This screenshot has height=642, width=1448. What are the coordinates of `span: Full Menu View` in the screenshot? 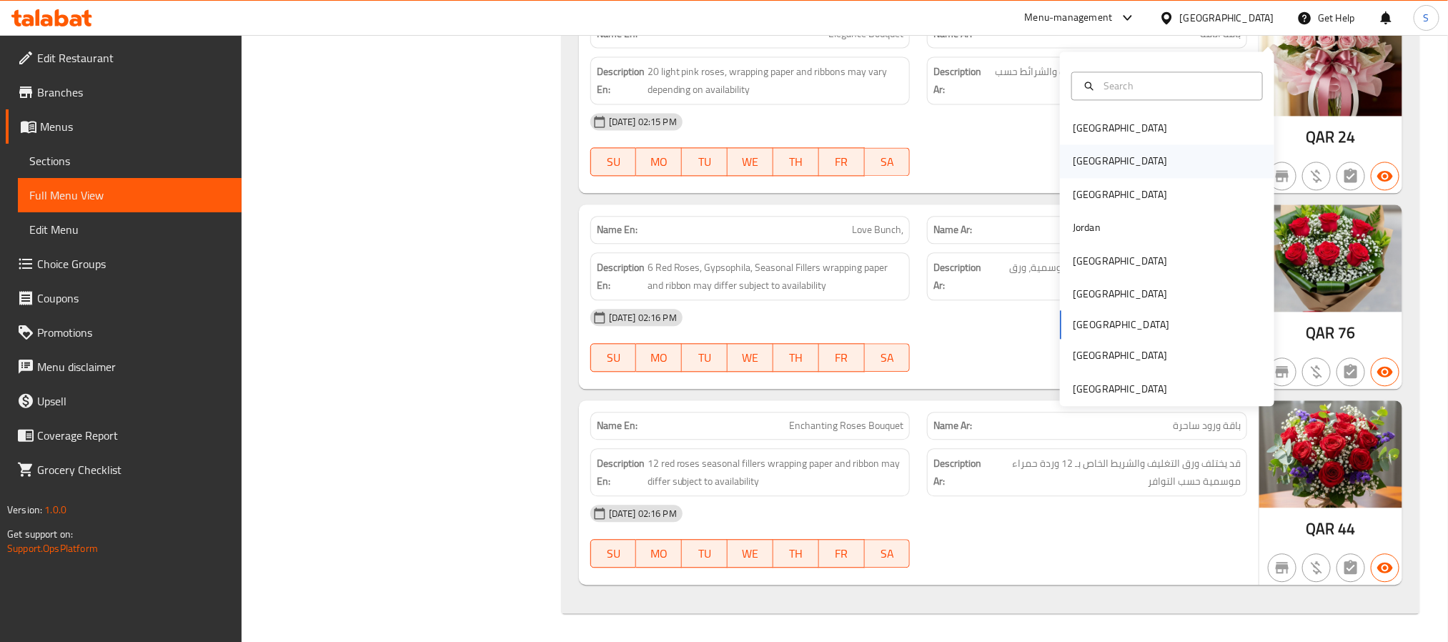 It's located at (129, 195).